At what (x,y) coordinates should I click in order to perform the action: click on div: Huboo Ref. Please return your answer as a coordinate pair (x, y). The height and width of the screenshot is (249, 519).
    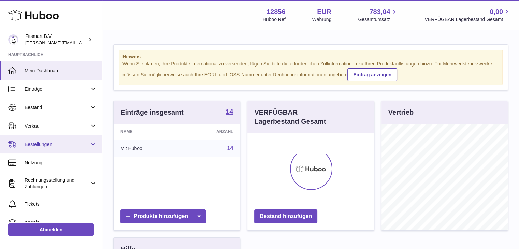
    Looking at the image, I should click on (274, 19).